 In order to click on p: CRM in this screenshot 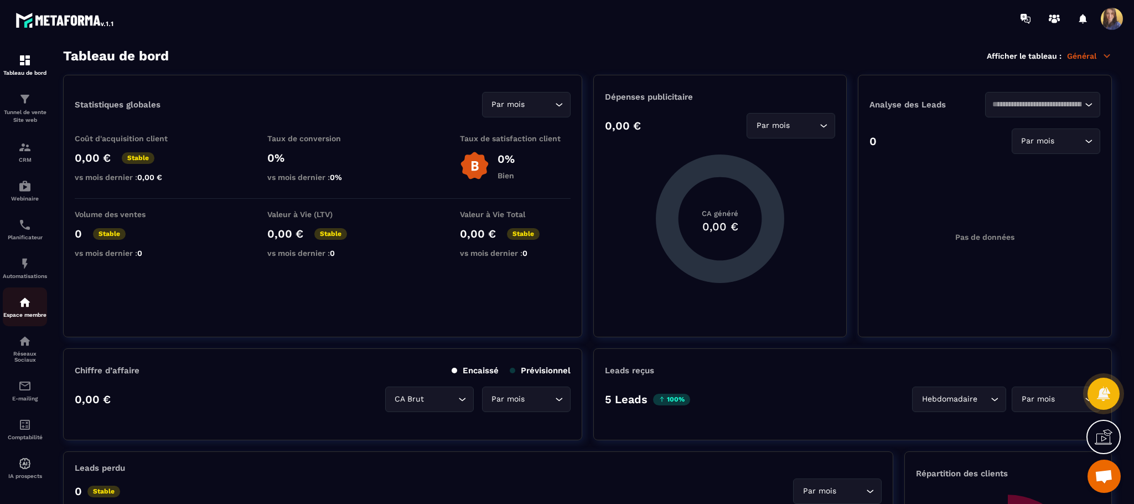, I will do `click(25, 159)`.